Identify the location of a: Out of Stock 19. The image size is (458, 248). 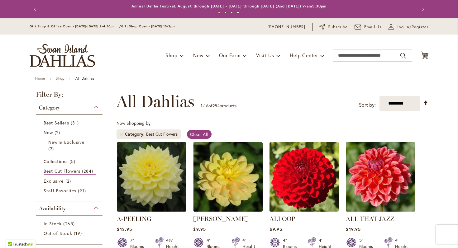
(70, 233).